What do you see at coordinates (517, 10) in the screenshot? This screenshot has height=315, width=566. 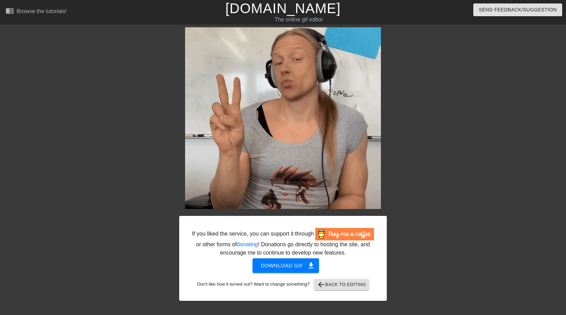 I see `span: Send Feedback/Suggestion` at bounding box center [517, 10].